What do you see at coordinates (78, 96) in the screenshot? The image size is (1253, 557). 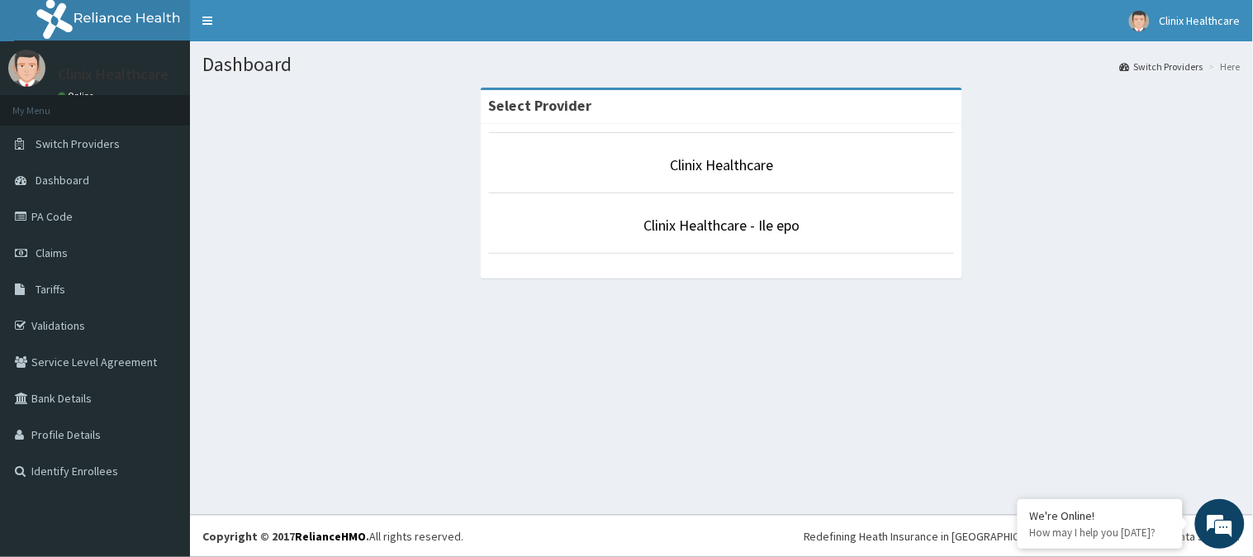 I see `a: Online` at bounding box center [78, 96].